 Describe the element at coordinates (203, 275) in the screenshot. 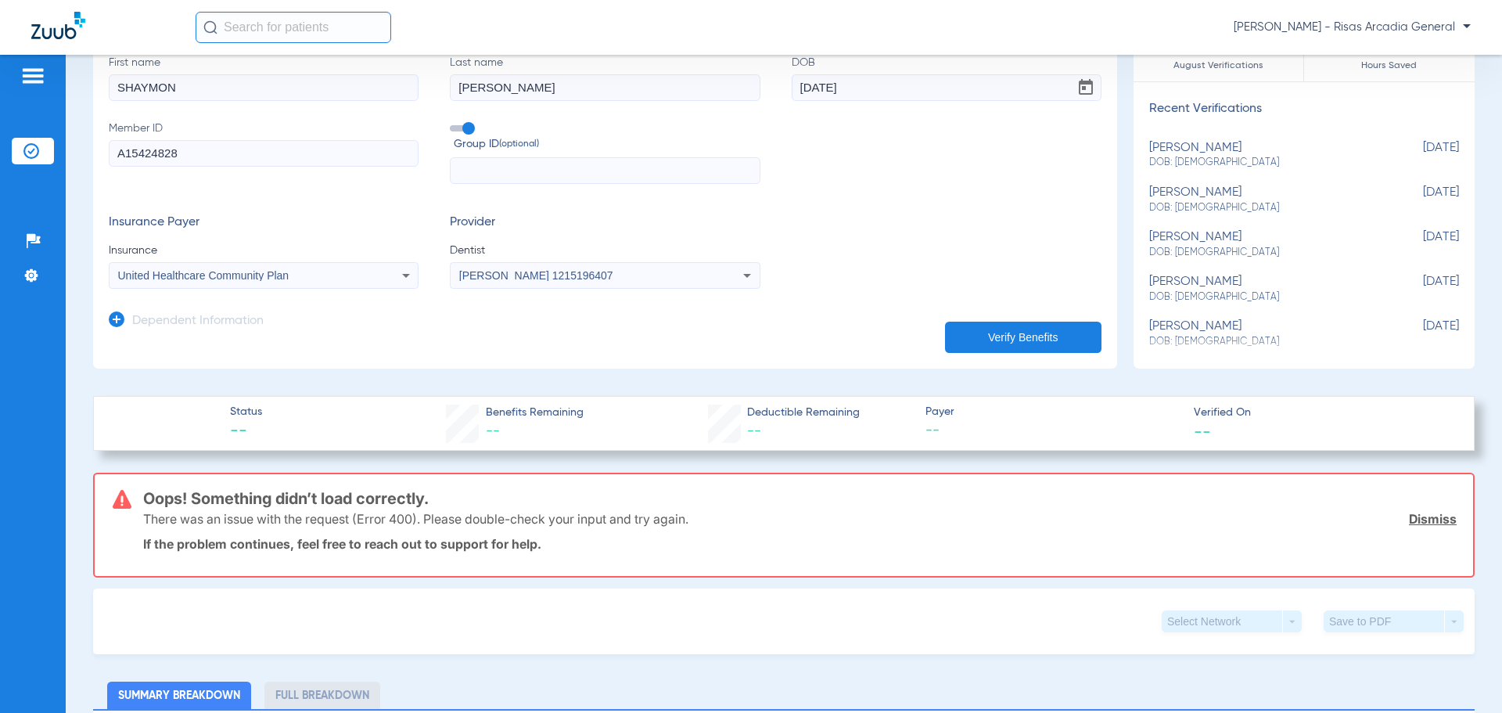

I see `span: United Healthcare Community Plan` at that location.